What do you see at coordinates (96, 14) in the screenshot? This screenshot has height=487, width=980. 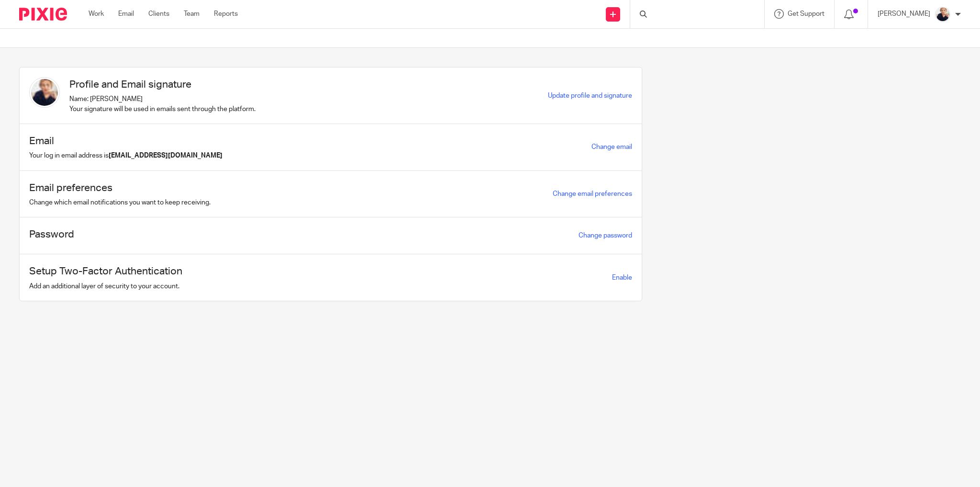 I see `a: Work` at bounding box center [96, 14].